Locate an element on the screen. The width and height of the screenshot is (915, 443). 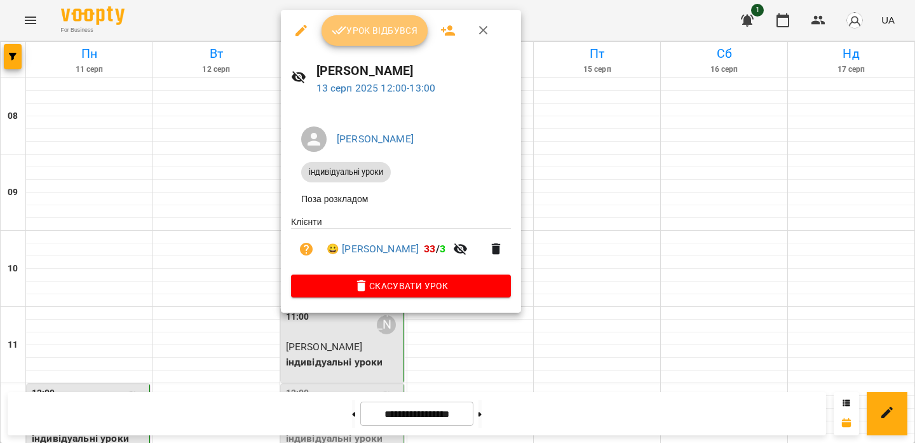
li: Поза розкладом is located at coordinates (401, 199).